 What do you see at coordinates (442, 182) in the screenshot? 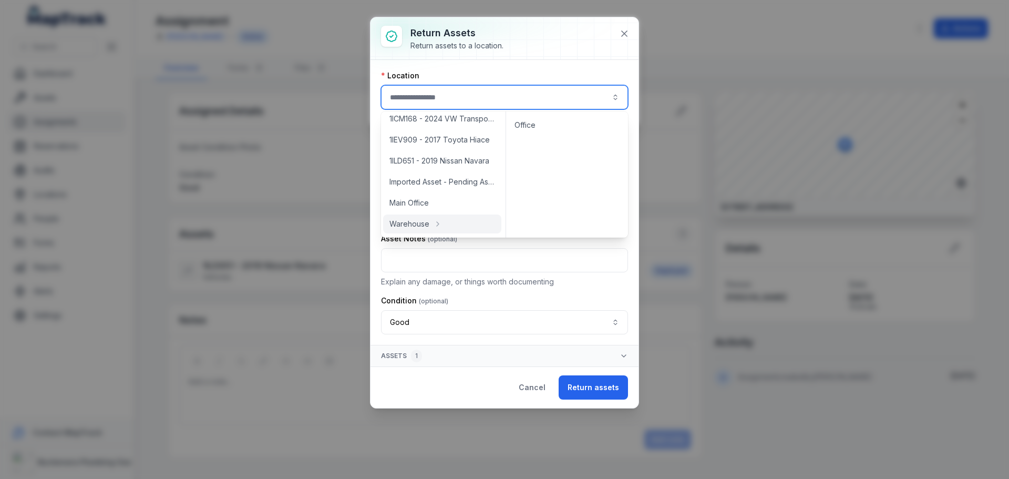
I see `span: Imported Asset - Pending Assignment` at bounding box center [442, 182].